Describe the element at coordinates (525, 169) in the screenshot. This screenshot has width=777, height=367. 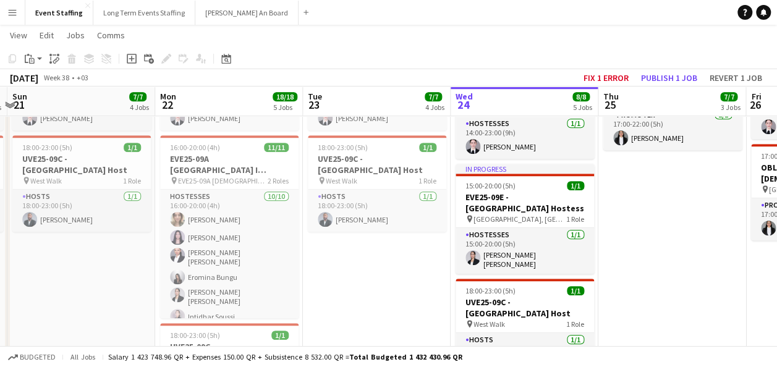
I see `div: In progress` at that location.